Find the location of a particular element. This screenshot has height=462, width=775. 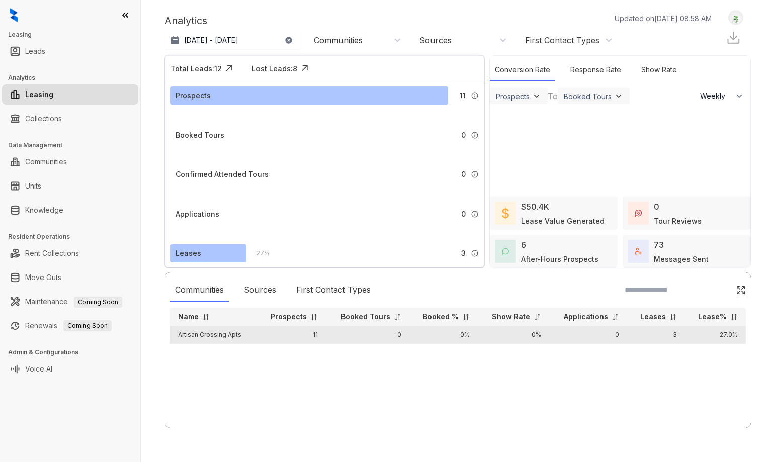

p: Applications is located at coordinates (586, 317).